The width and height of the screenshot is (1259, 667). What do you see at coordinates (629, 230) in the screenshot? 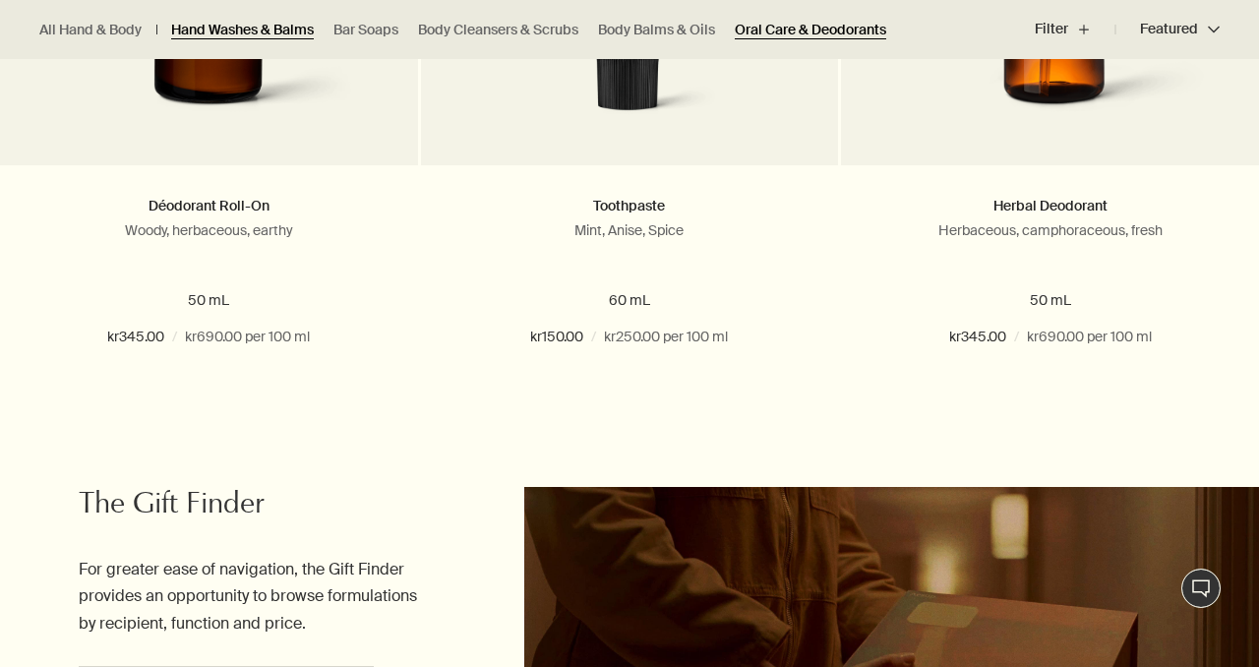
I see `p: Mint, Anise, Spice` at bounding box center [629, 230].